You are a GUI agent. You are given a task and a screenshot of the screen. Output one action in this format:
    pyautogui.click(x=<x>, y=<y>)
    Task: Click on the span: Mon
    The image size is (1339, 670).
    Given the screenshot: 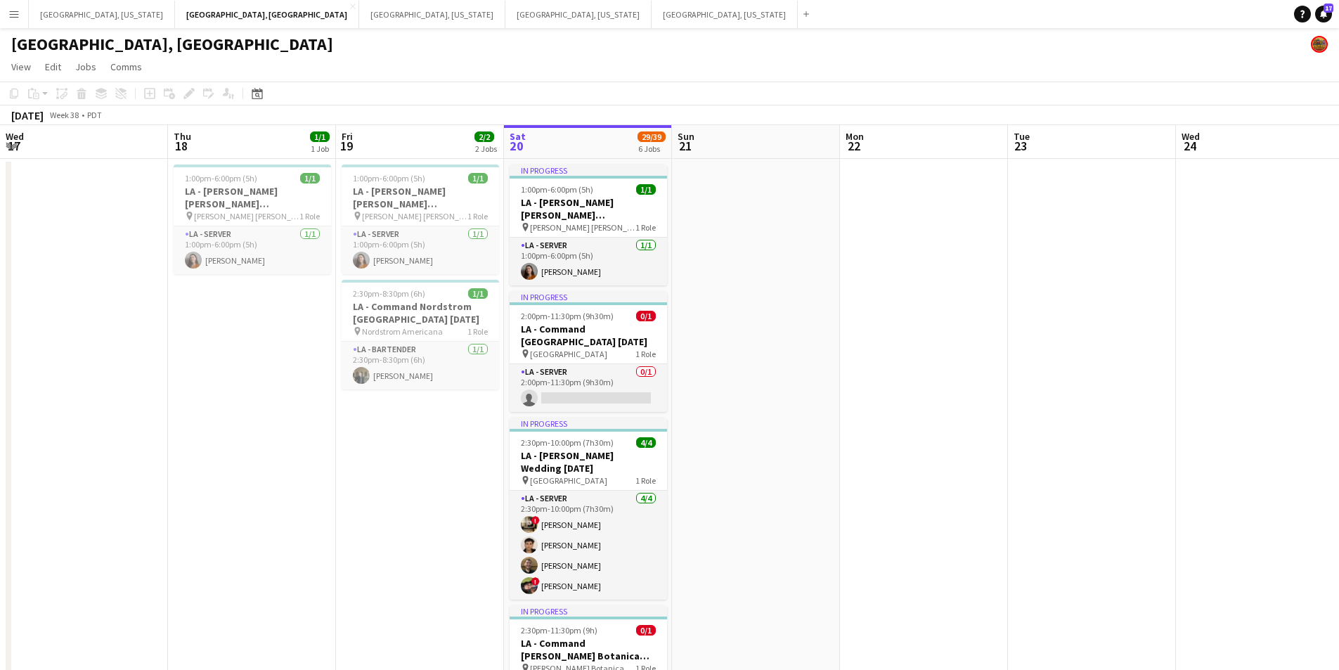 What is the action you would take?
    pyautogui.click(x=854, y=136)
    